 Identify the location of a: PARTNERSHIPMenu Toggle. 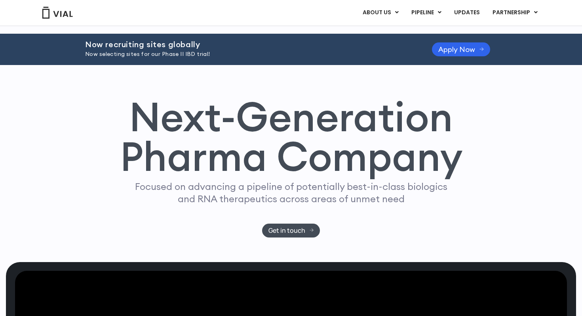
(515, 13).